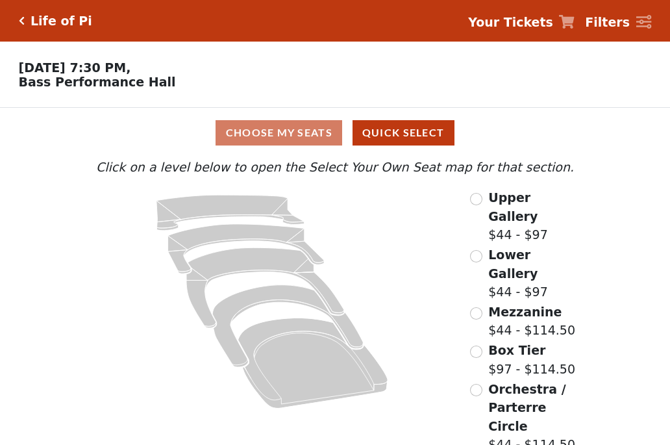 Image resolution: width=670 pixels, height=445 pixels. I want to click on label: $44 - $114.50, so click(532, 321).